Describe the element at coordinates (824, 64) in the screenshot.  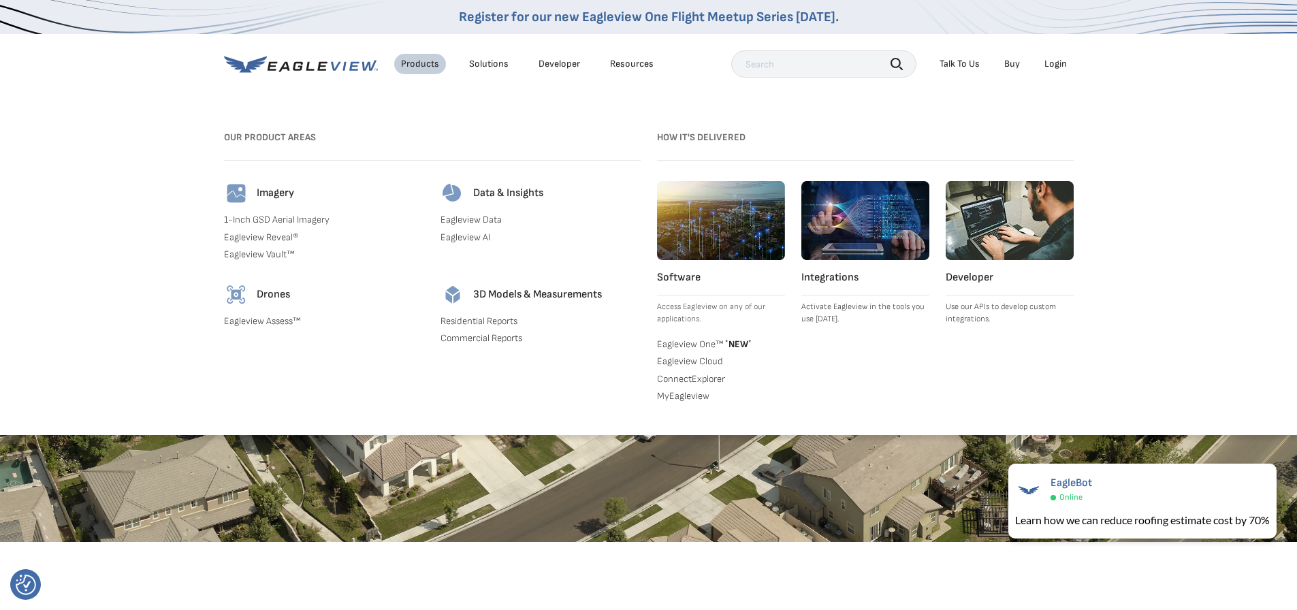
I see `input: Search` at that location.